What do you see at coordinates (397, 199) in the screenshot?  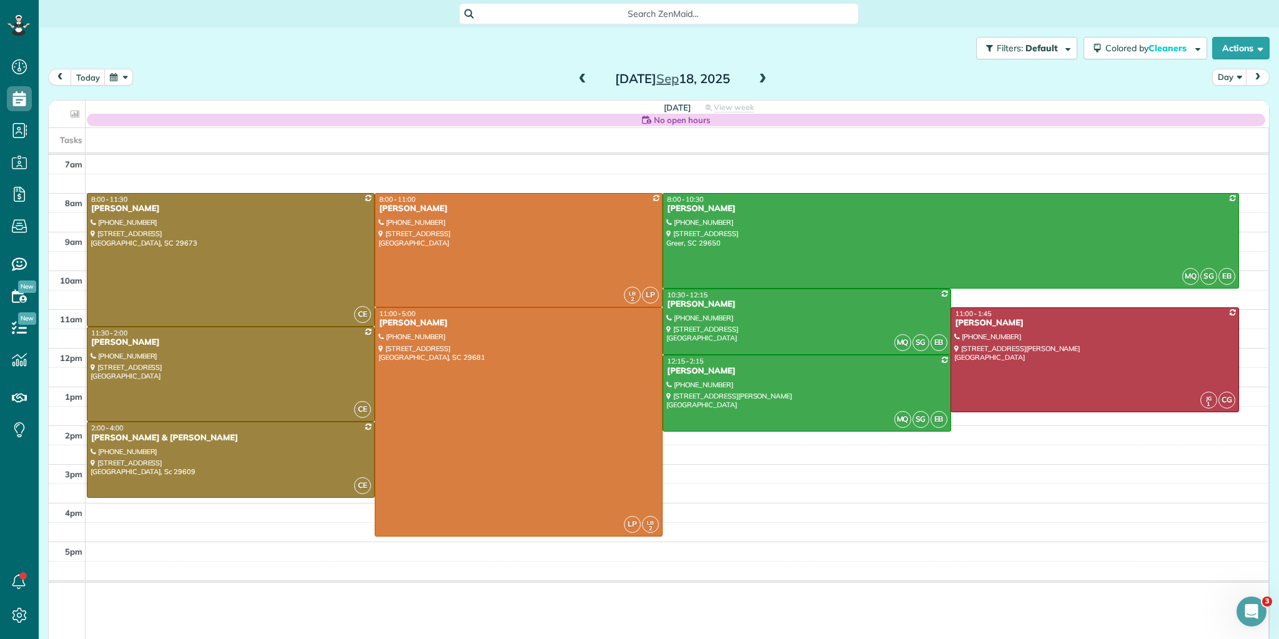 I see `span: 8:00 - 11:00` at bounding box center [397, 199].